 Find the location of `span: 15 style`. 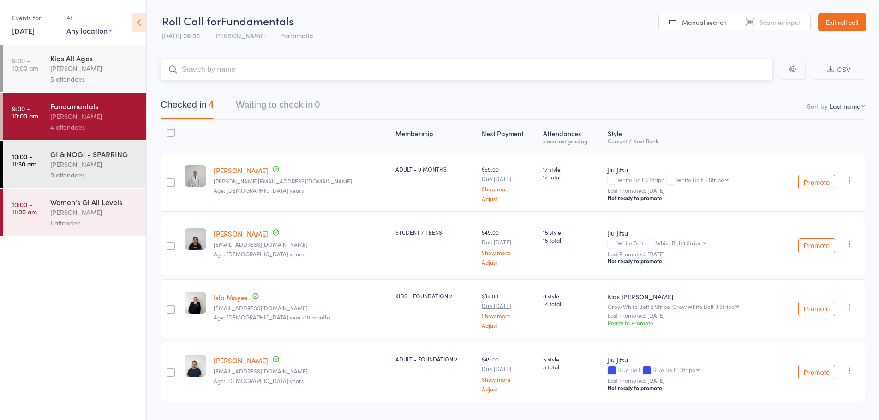

span: 15 style is located at coordinates (572, 232).